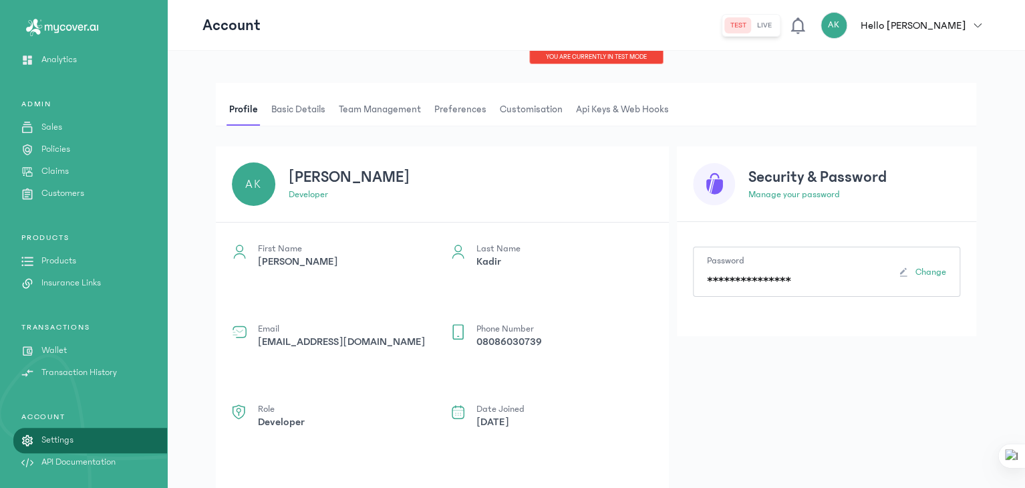  Describe the element at coordinates (499, 261) in the screenshot. I see `p: Kadir` at that location.